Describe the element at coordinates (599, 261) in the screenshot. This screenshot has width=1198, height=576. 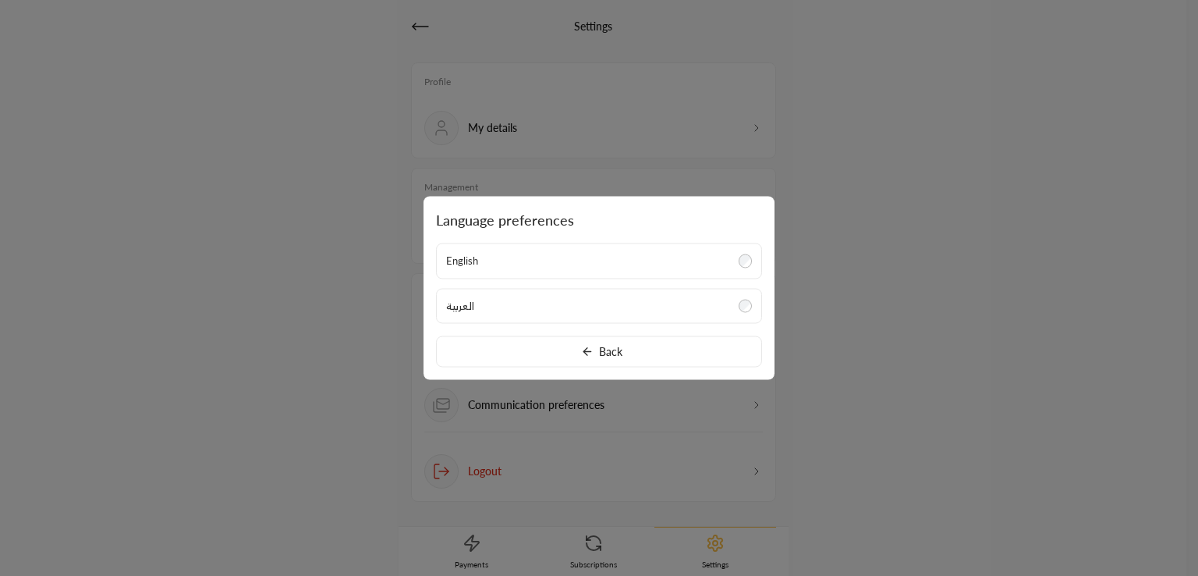
I see `label: English` at that location.